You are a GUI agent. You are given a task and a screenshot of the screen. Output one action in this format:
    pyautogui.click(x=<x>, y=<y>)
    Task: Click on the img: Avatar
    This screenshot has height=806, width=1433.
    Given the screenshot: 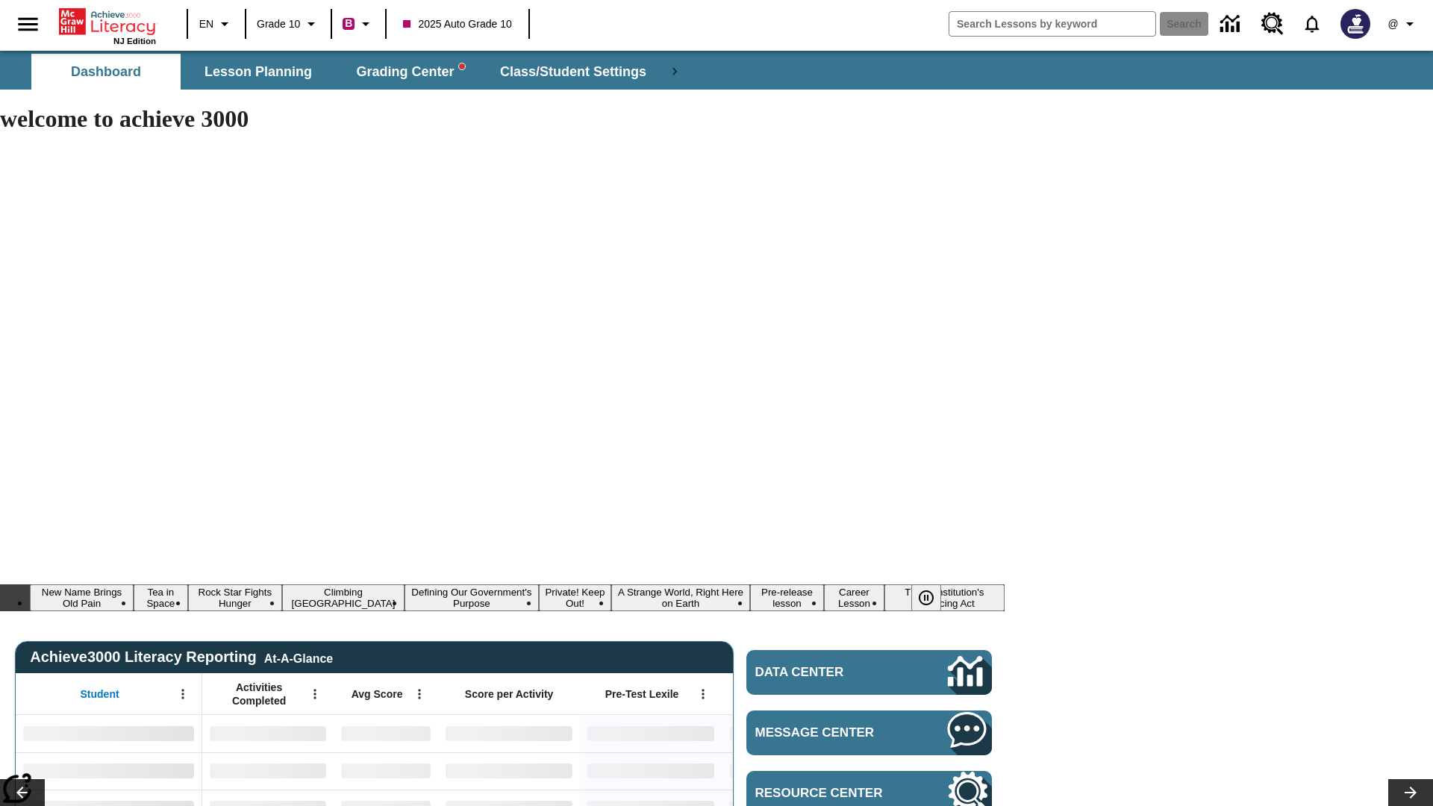 What is the action you would take?
    pyautogui.click(x=1355, y=24)
    